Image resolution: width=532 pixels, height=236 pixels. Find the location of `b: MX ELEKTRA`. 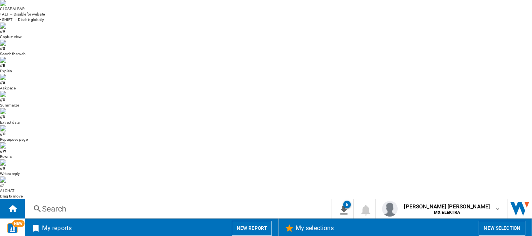

b: MX ELEKTRA is located at coordinates (446, 213).